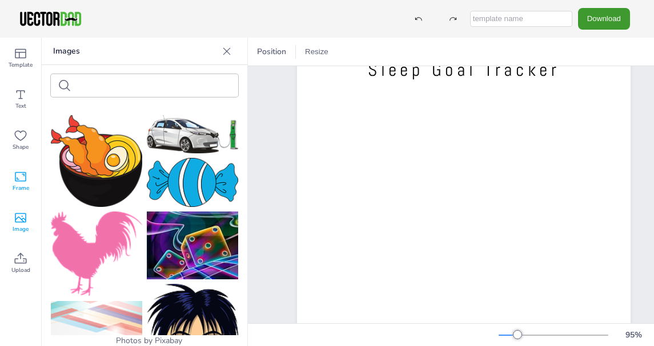  Describe the element at coordinates (21, 65) in the screenshot. I see `span: Template` at that location.